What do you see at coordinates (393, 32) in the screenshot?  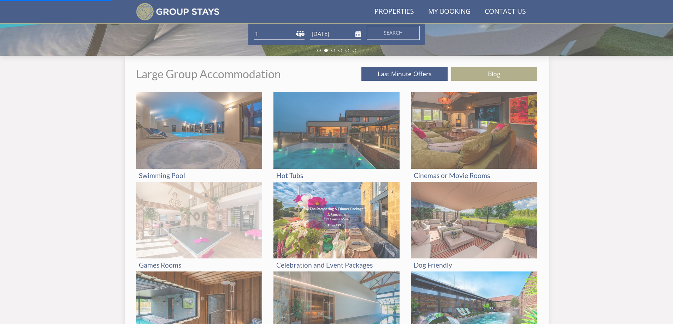 I see `span: Search` at bounding box center [393, 32].